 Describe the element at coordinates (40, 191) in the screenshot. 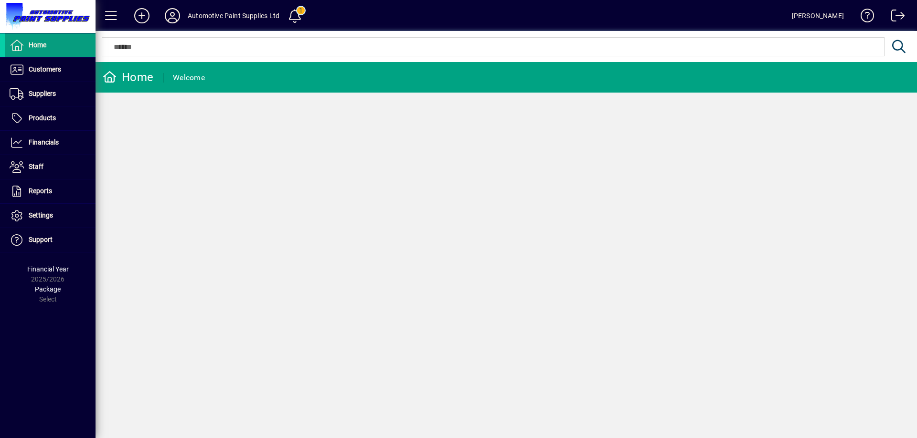

I see `span: Reports` at that location.